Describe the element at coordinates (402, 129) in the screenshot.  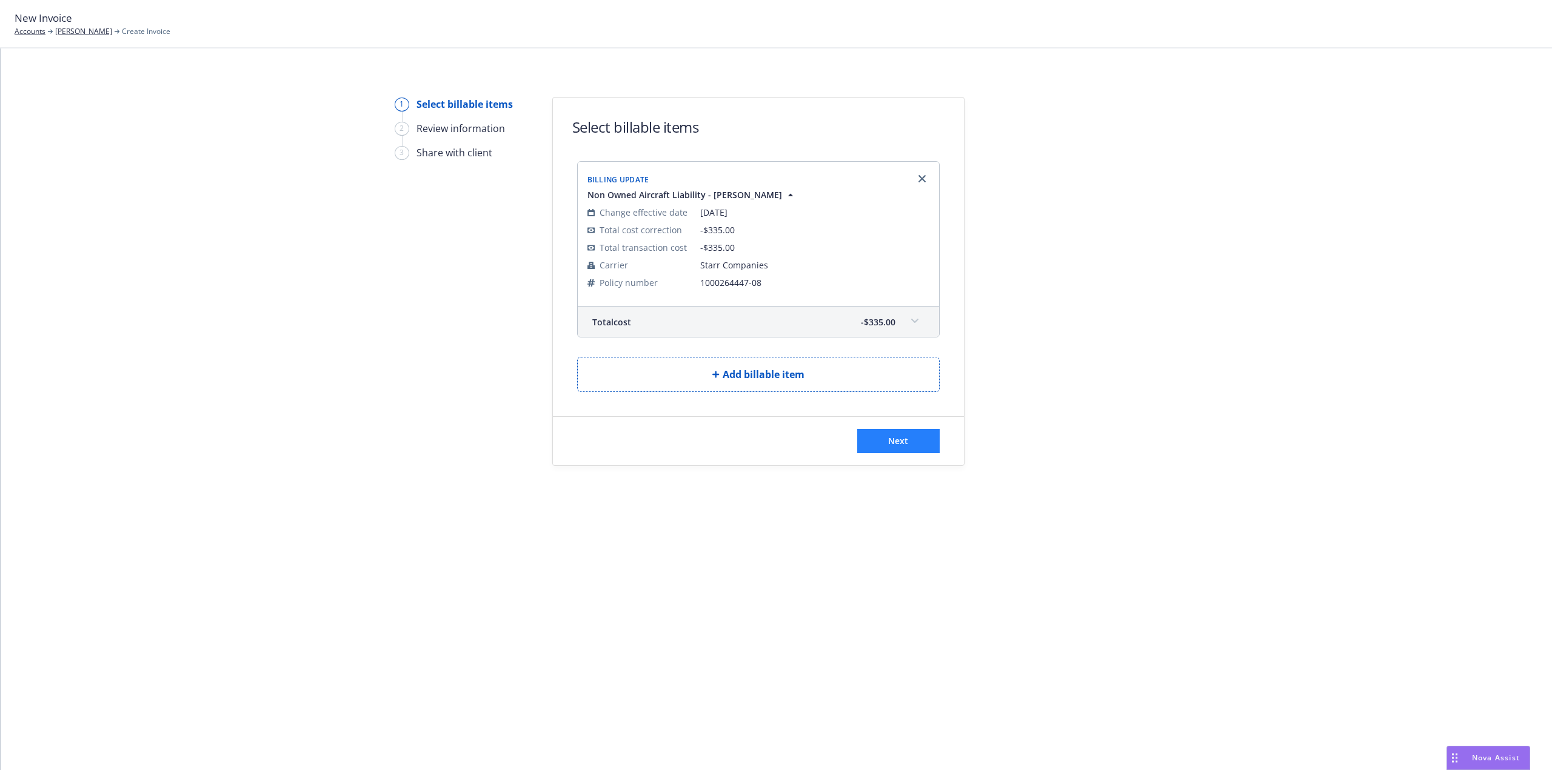
I see `div: 2` at that location.